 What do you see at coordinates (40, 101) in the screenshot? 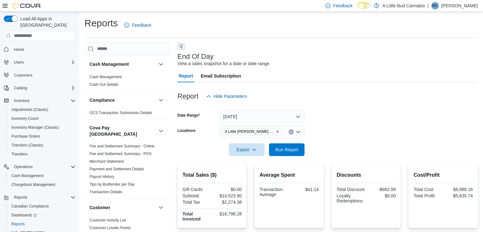
I see `button: Inventory` at bounding box center [40, 101].